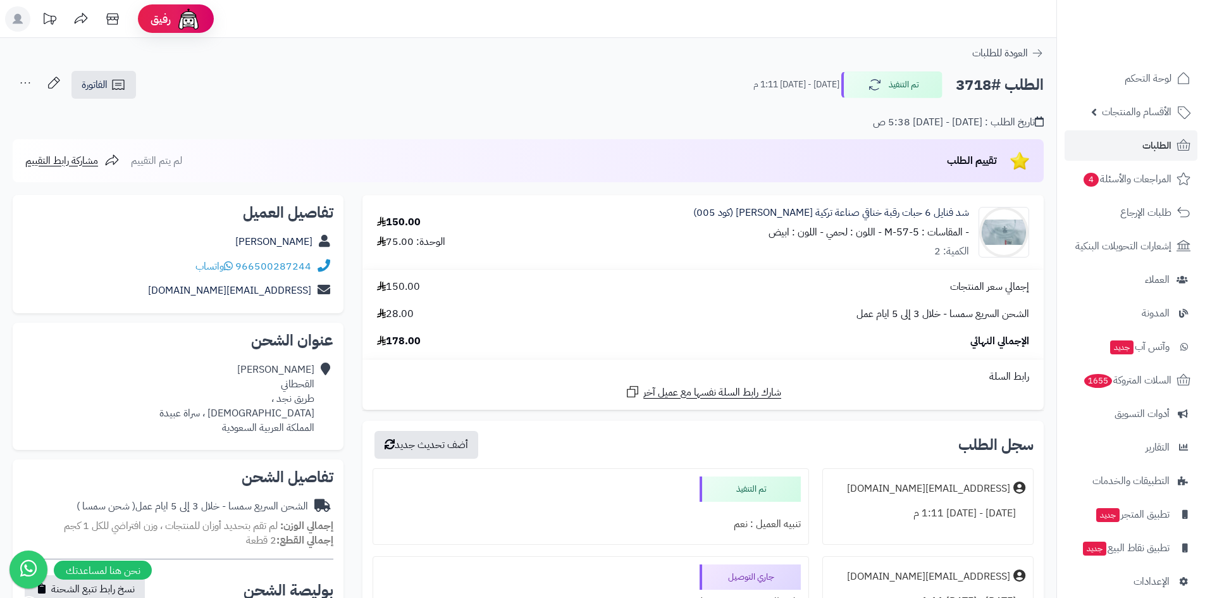  Describe the element at coordinates (750, 489) in the screenshot. I see `div: تم التنفيذ` at that location.